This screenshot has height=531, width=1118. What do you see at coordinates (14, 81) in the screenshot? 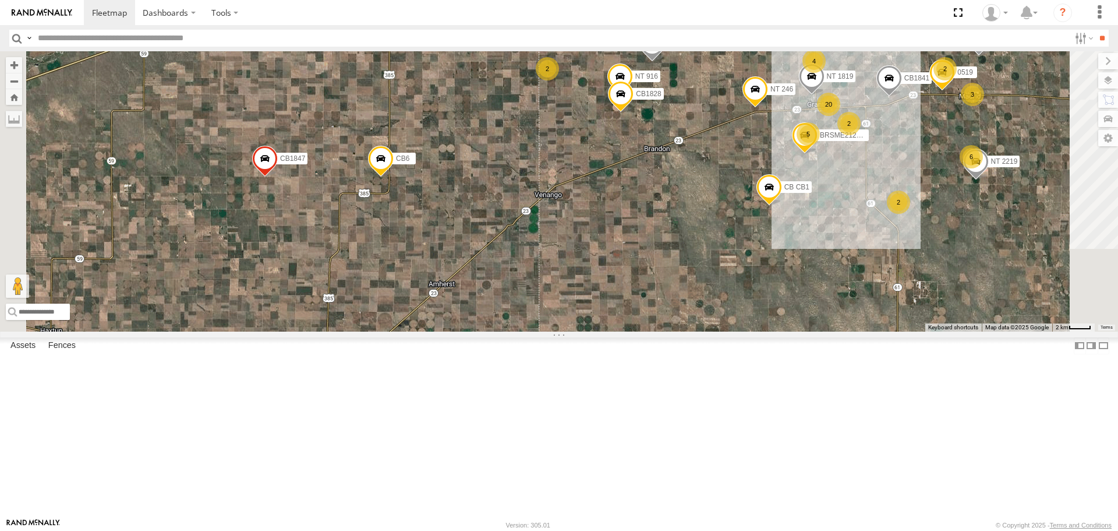
I see `button: Zoom out` at bounding box center [14, 81].